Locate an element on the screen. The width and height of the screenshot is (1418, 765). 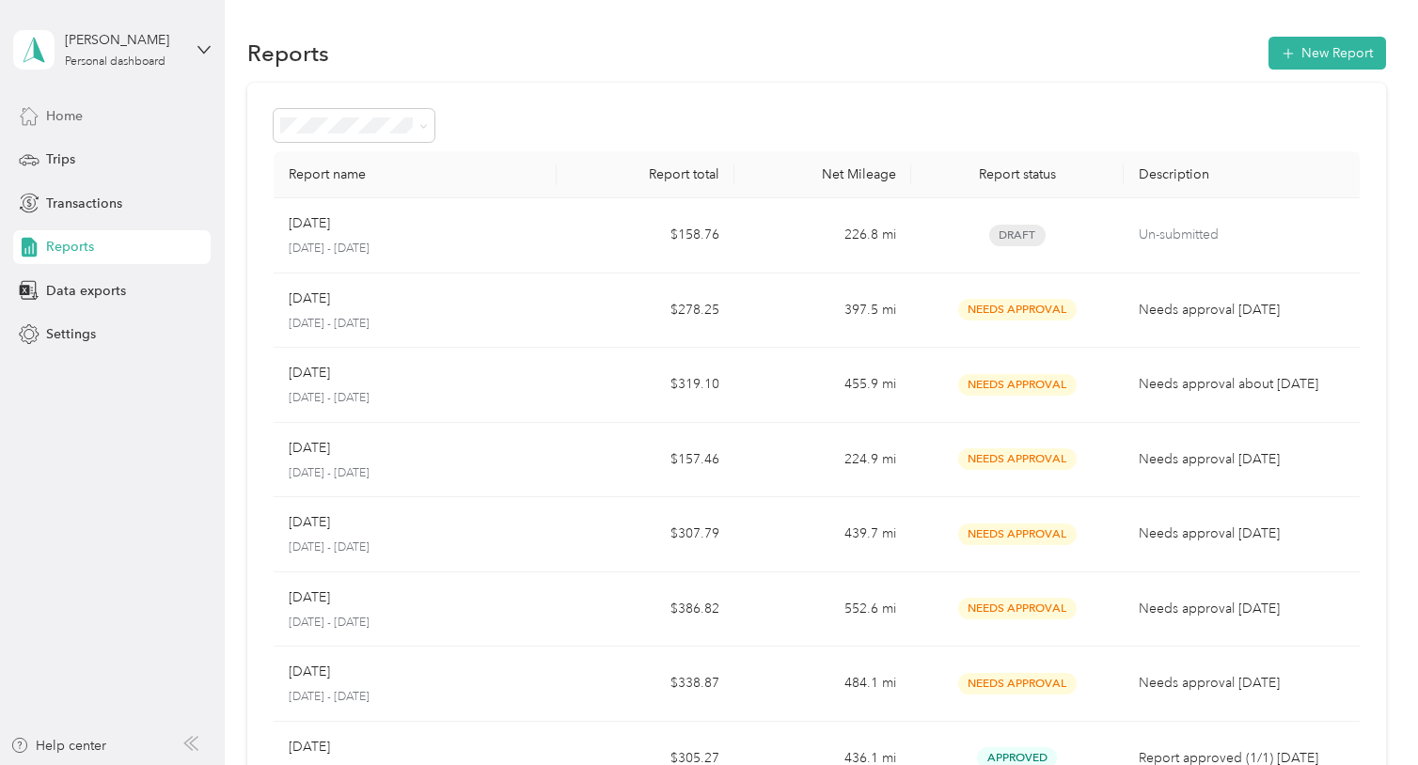
span: Draft is located at coordinates (1017, 235).